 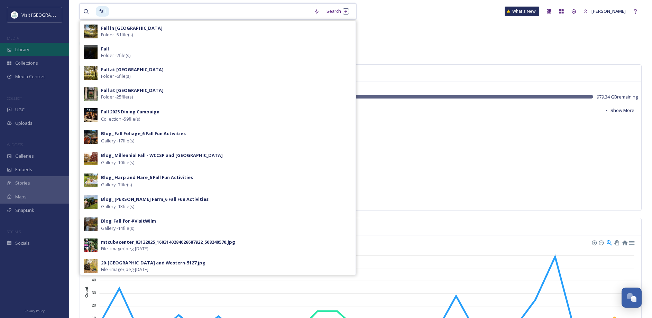 I want to click on img: 282190fd-00a8-415a-9647-16ff25131474.jpg, so click(x=91, y=159).